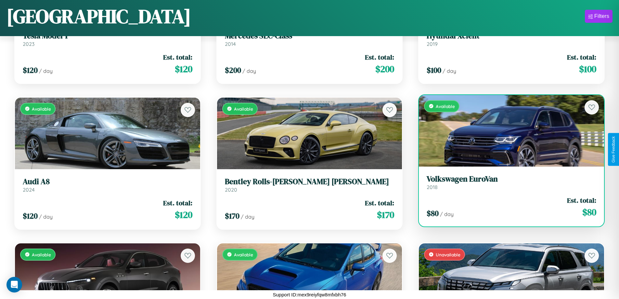 This screenshot has height=299, width=619. Describe the element at coordinates (512, 182) in the screenshot. I see `a: Volkswagen EuroVan2018` at that location.